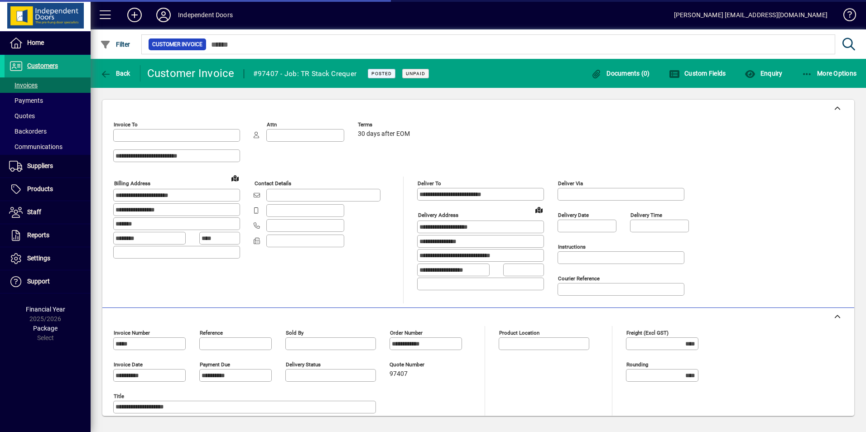 Image resolution: width=866 pixels, height=432 pixels. Describe the element at coordinates (381, 73) in the screenshot. I see `span: Posted` at that location.